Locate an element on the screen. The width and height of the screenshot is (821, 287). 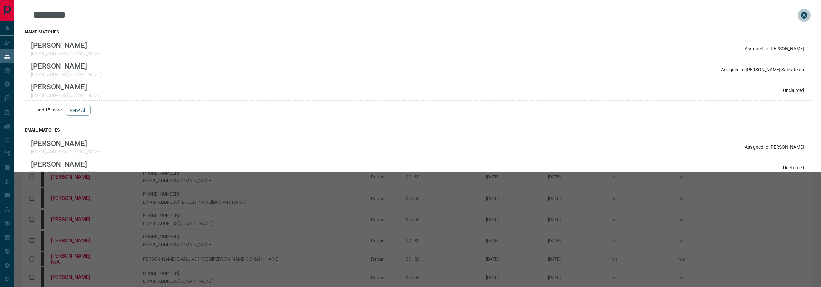
h3: email matches is located at coordinates (417, 130).